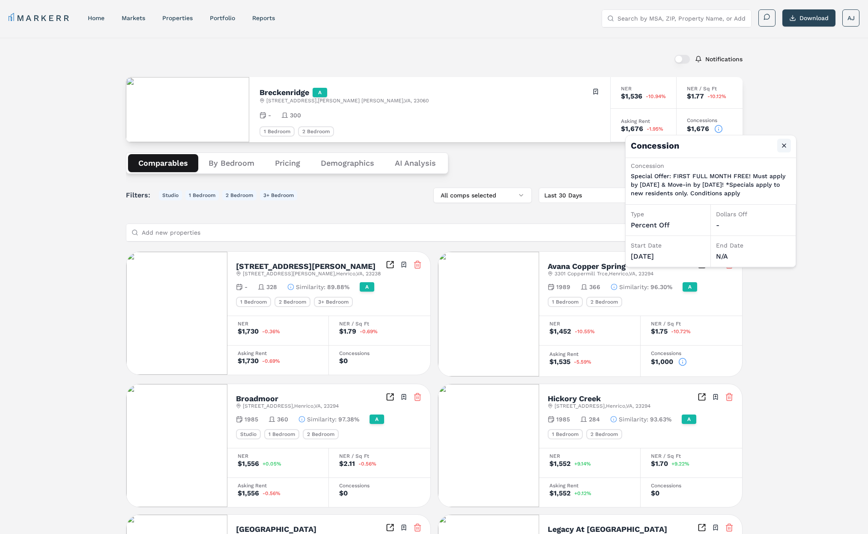 This screenshot has height=534, width=868. Describe the element at coordinates (416, 163) in the screenshot. I see `button: AI Analysis` at that location.